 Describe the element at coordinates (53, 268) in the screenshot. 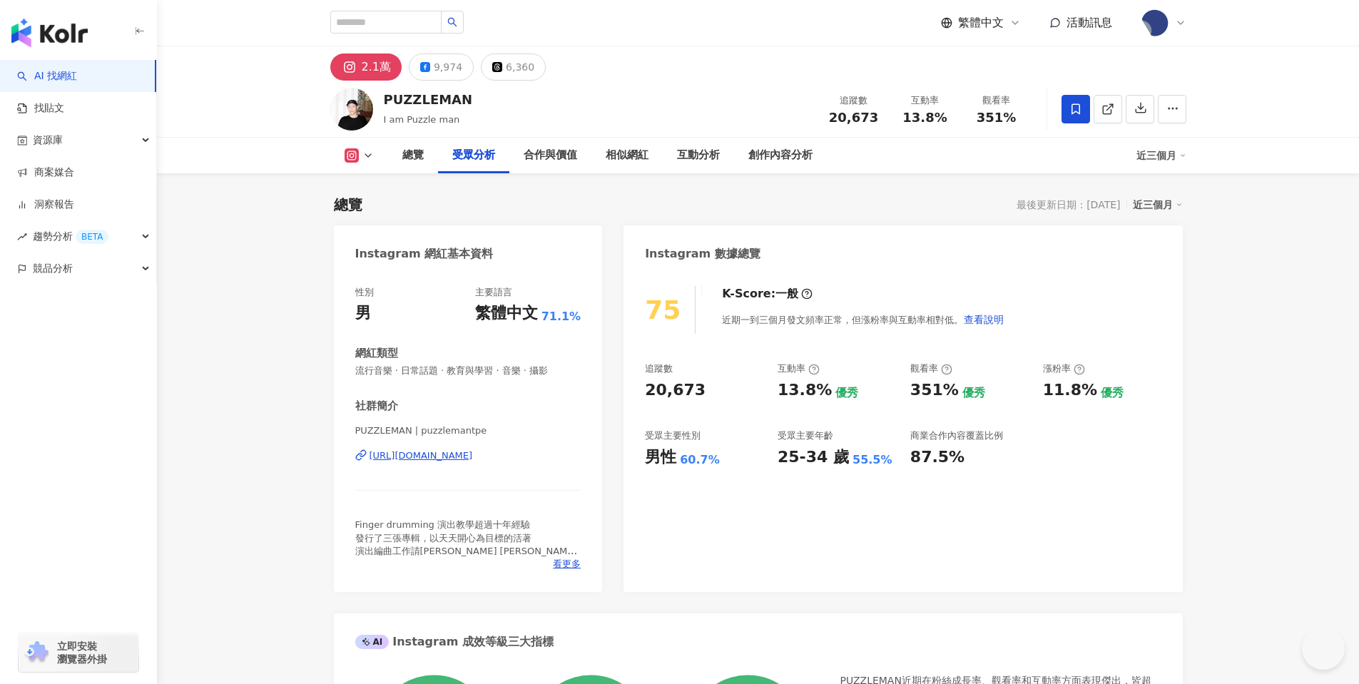

I see `span: 競品分析` at that location.